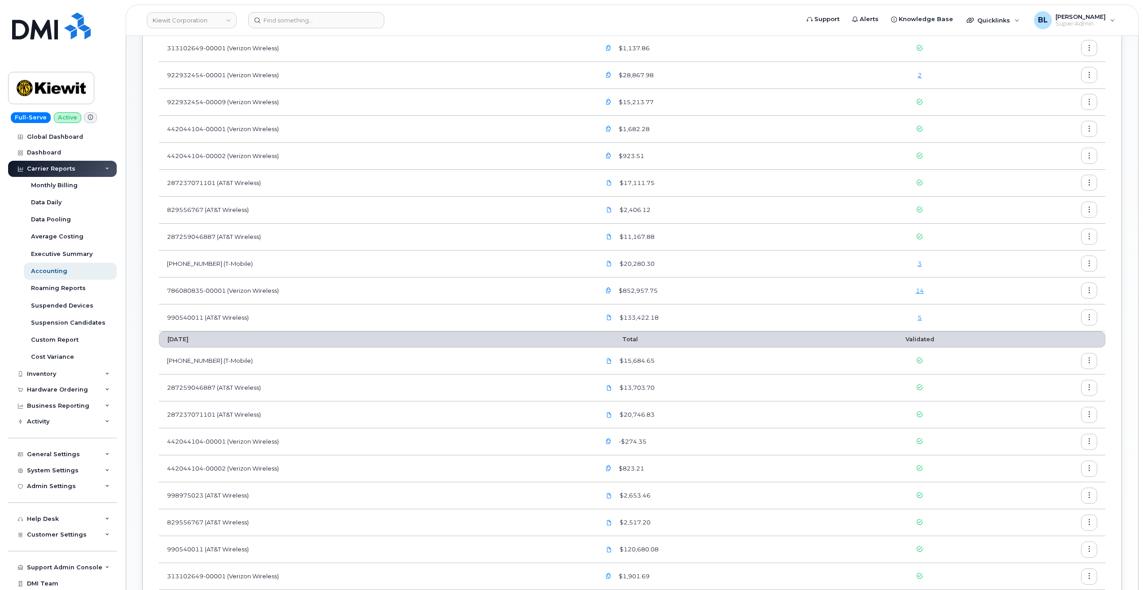 The height and width of the screenshot is (590, 1143). I want to click on span: $15,213.77, so click(635, 102).